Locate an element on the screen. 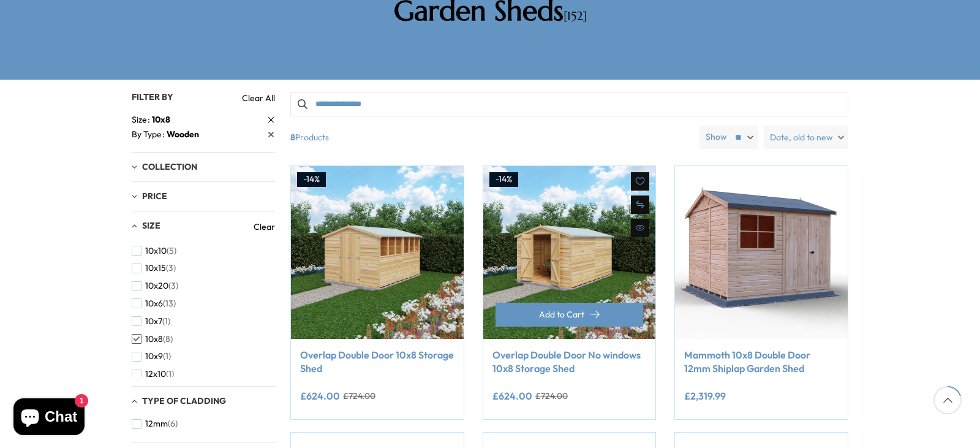  button: 10x15 is located at coordinates (154, 268).